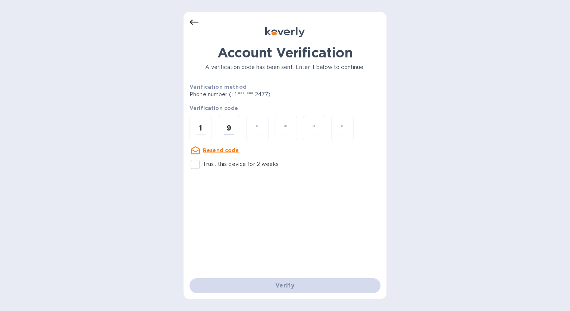  Describe the element at coordinates (285, 108) in the screenshot. I see `p: Verification code` at that location.